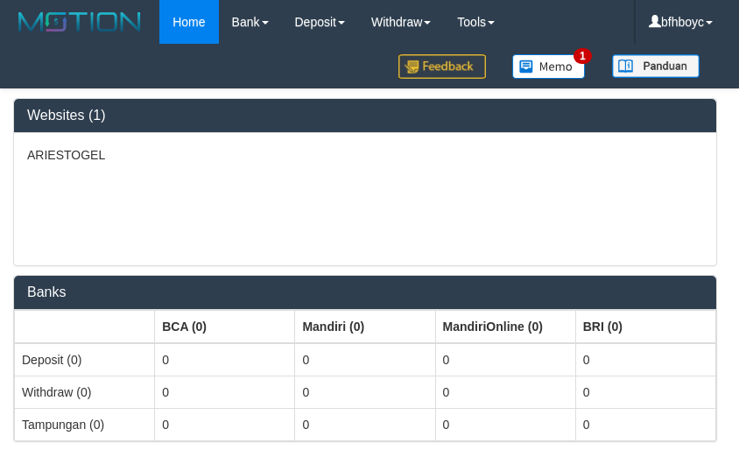  I want to click on td: Deposit (0), so click(85, 360).